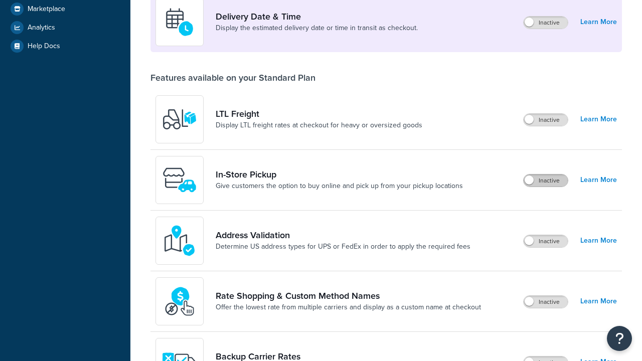  What do you see at coordinates (65, 28) in the screenshot?
I see `li: Analytics` at bounding box center [65, 28].